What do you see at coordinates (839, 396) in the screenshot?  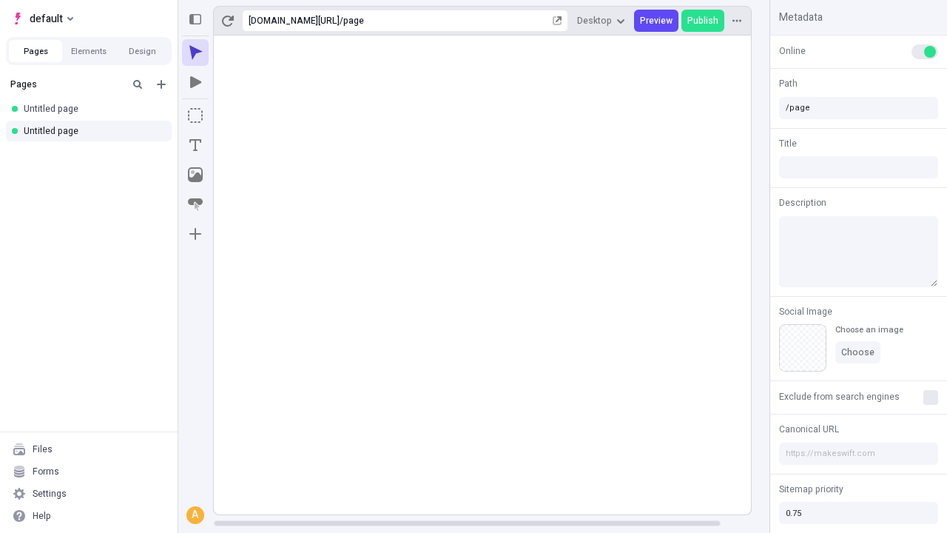 I see `span: Exclude from search engines` at bounding box center [839, 396].